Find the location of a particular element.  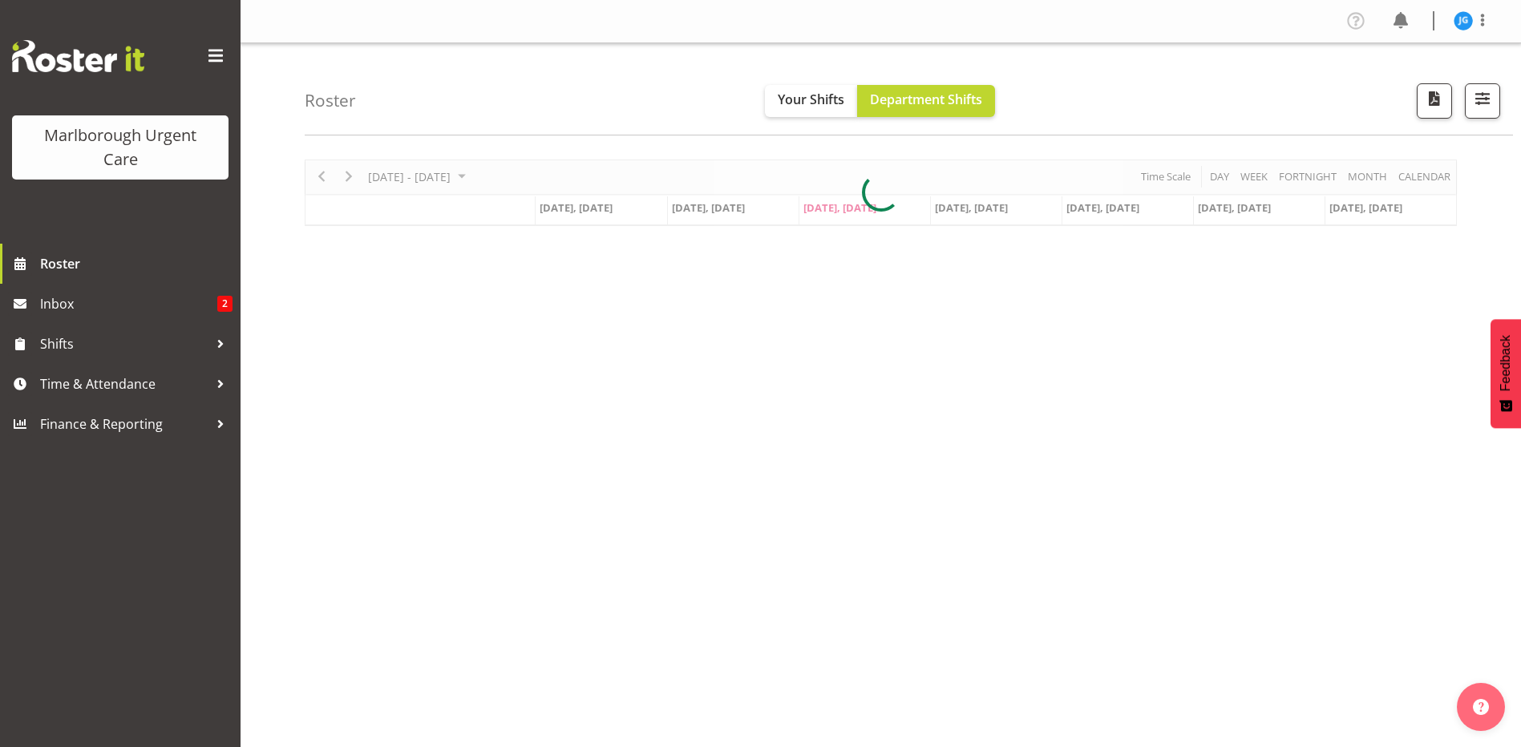

button: Filter Shifts is located at coordinates (1482, 101).